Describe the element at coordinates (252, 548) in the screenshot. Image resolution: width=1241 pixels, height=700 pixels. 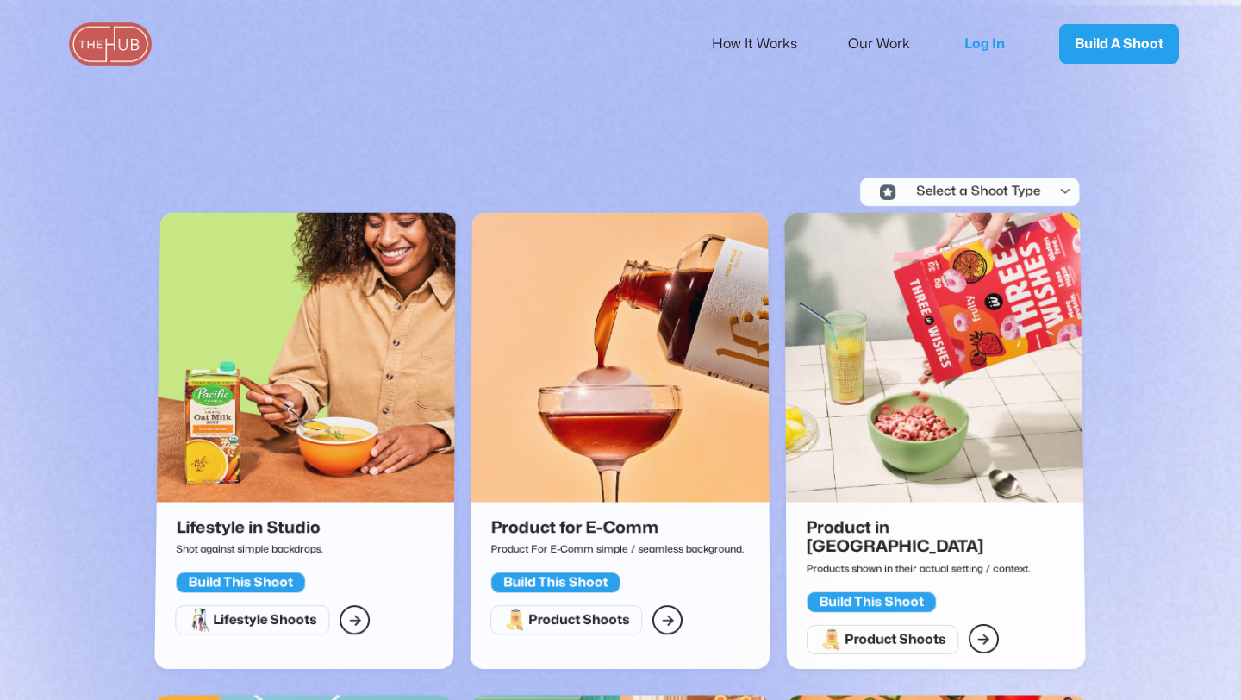
I see `p: Shot against simple backdrops.` at that location.